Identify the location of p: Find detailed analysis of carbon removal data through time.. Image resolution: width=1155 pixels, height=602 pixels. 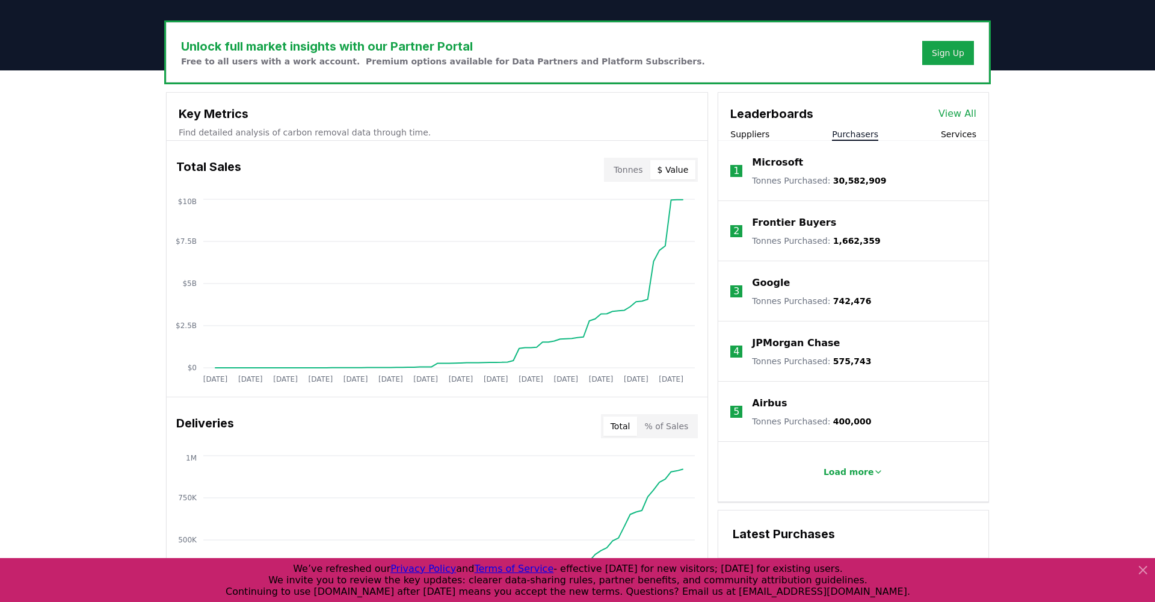
(437, 132).